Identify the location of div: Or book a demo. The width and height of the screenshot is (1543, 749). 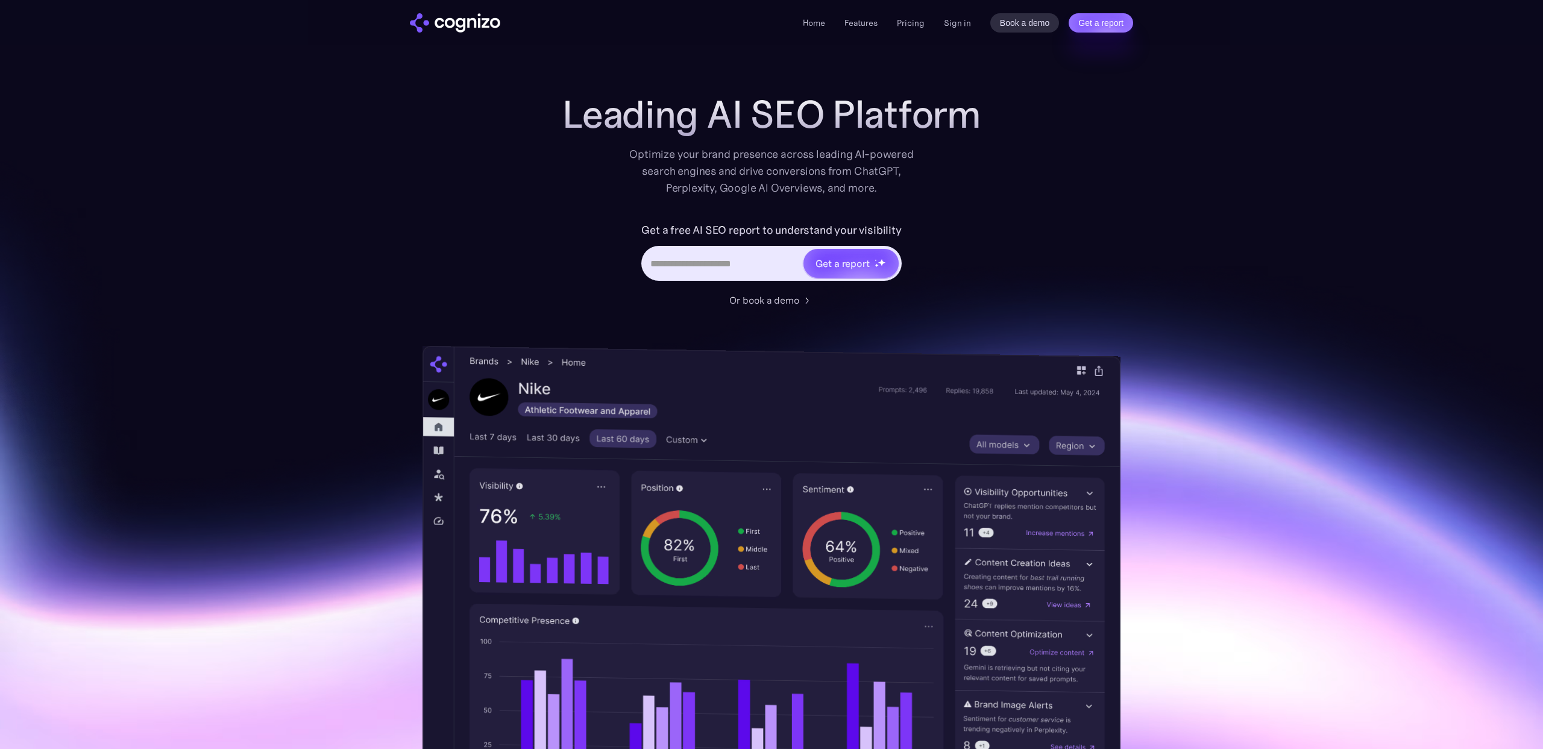
(764, 300).